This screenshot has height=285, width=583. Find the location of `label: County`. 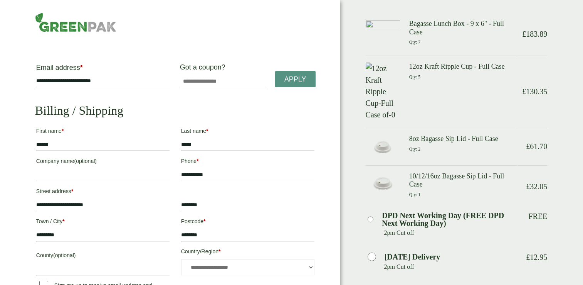

label: County is located at coordinates (103, 256).